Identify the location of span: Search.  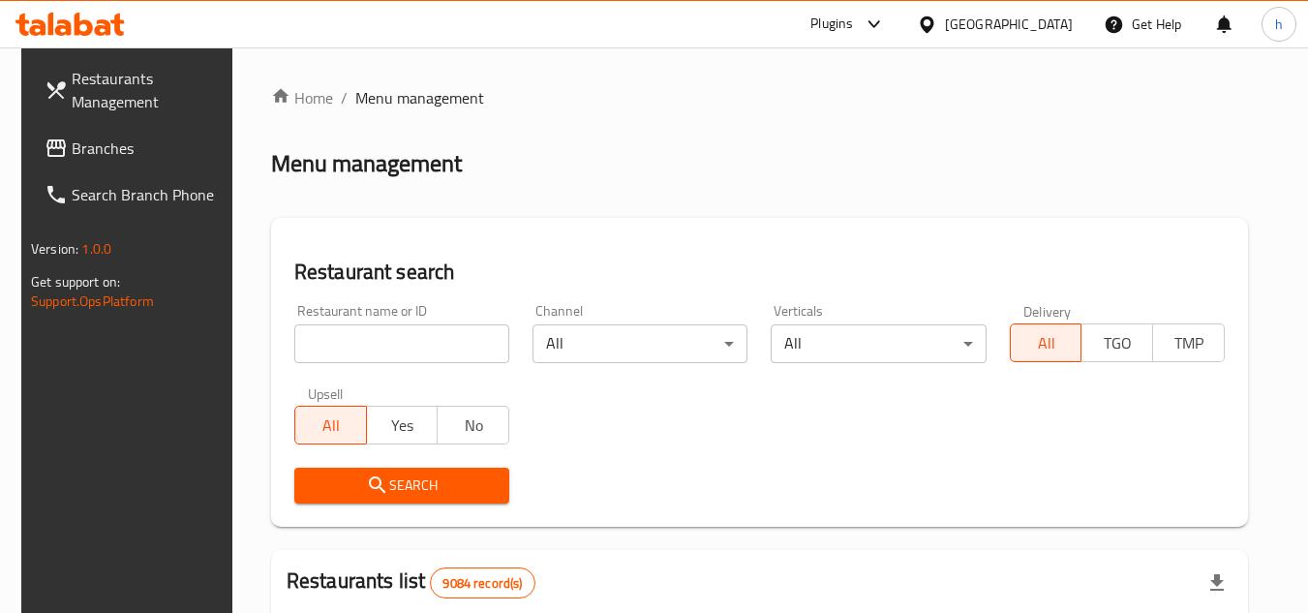
(402, 485).